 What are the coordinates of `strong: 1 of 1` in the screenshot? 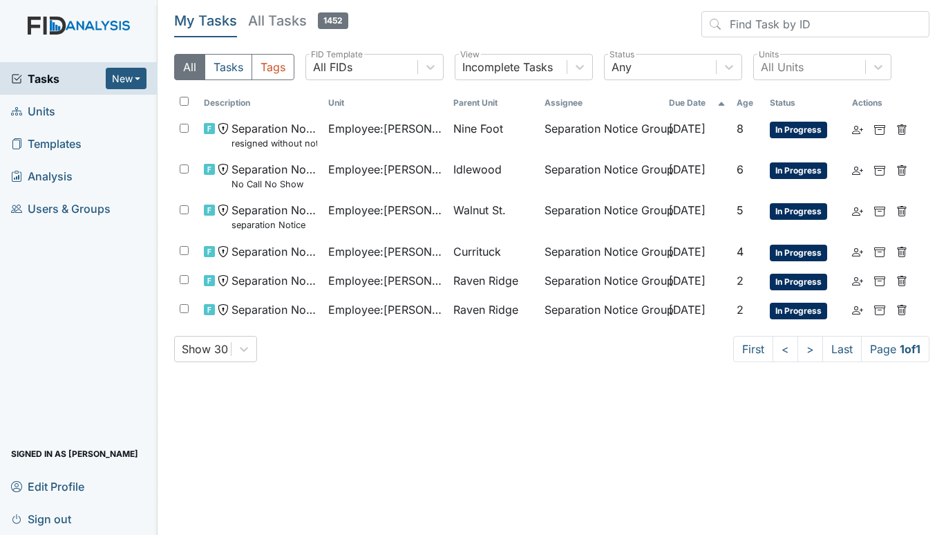 It's located at (910, 349).